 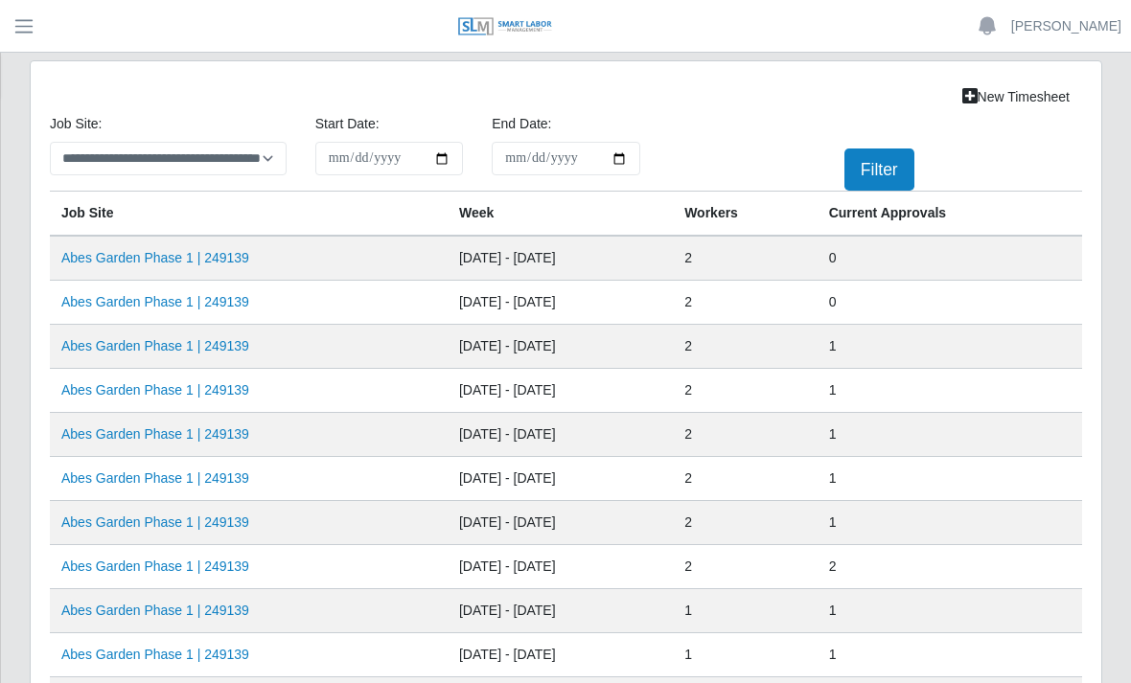 What do you see at coordinates (950, 214) in the screenshot?
I see `th: Current Approvals` at bounding box center [950, 214].